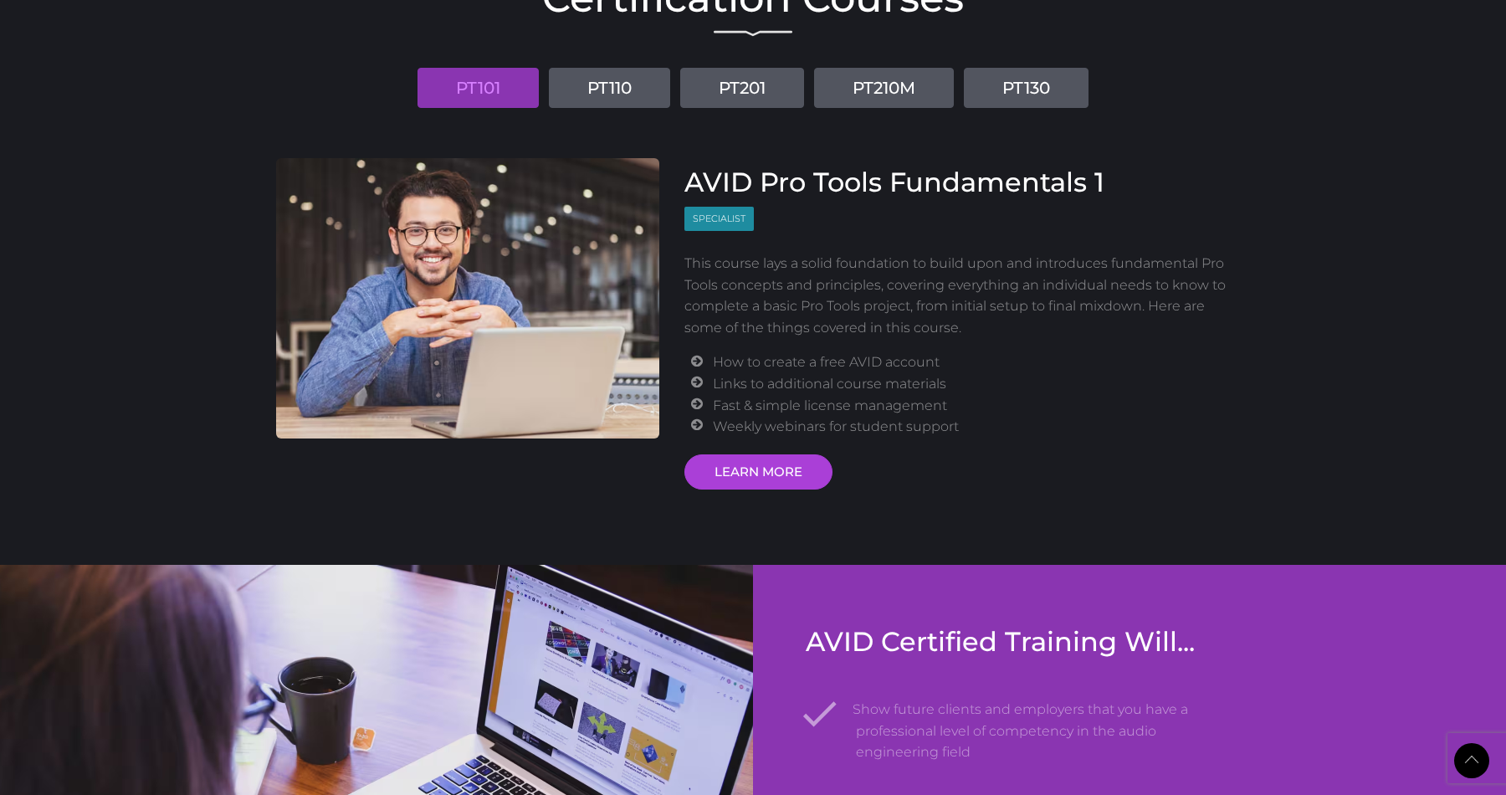  What do you see at coordinates (609, 88) in the screenshot?
I see `a: PT110` at bounding box center [609, 88].